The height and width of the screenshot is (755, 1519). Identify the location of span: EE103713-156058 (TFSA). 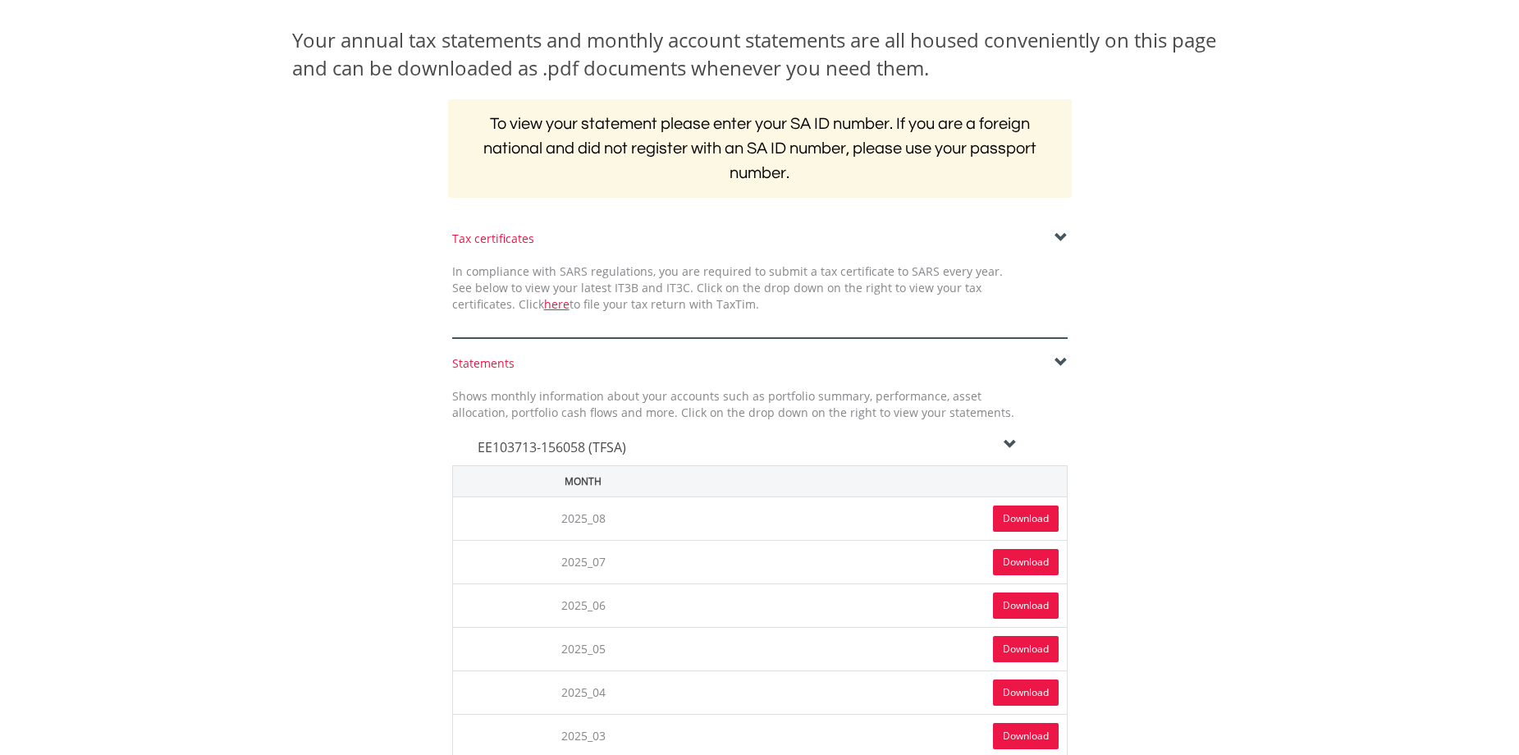
(552, 447).